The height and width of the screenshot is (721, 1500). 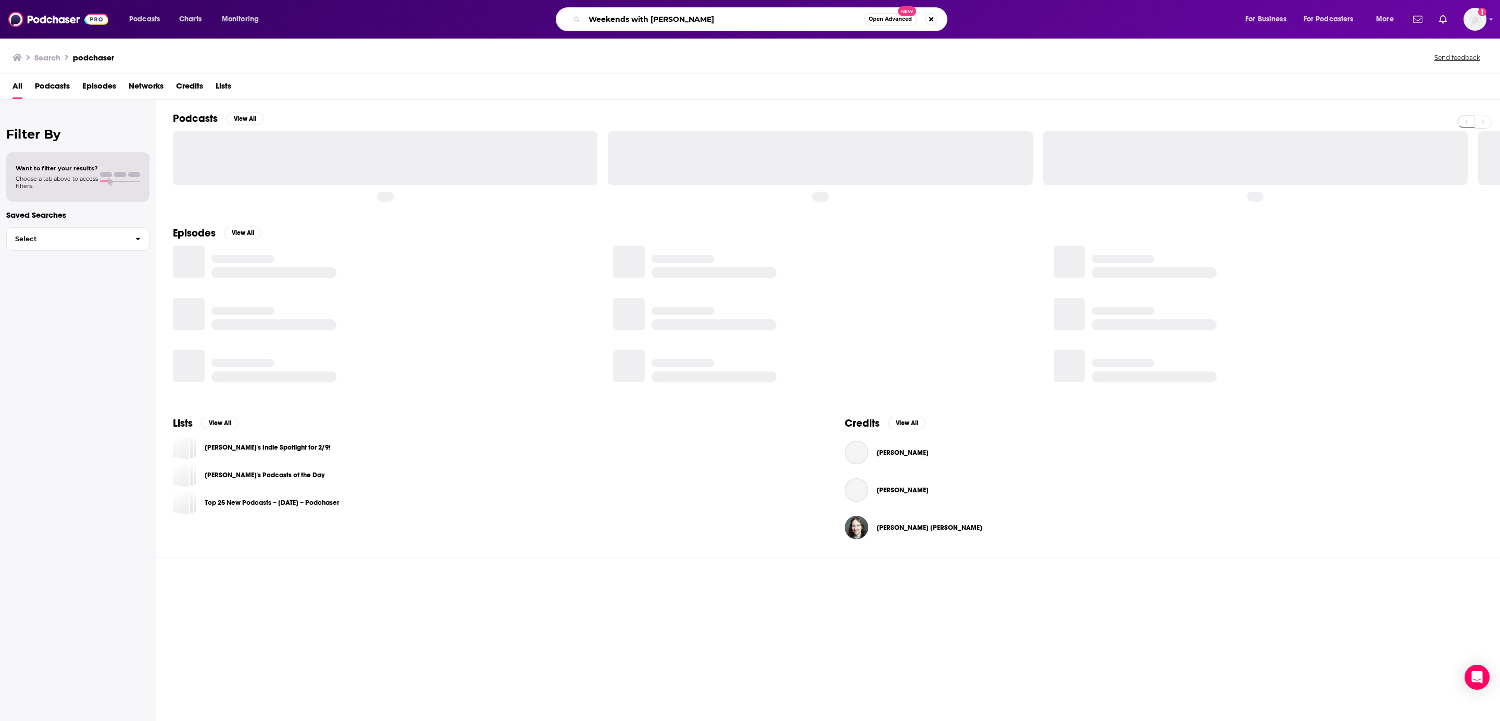 What do you see at coordinates (184, 475) in the screenshot?
I see `a: Podchaser's Podcasts of the Day` at bounding box center [184, 475].